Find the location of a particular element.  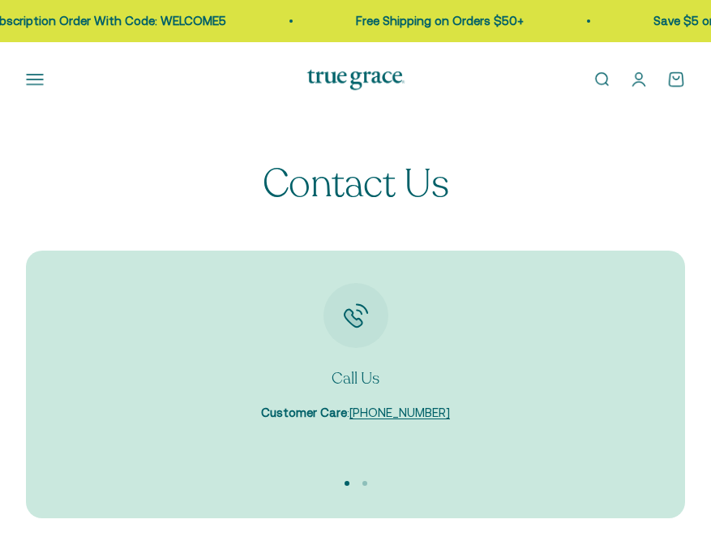

strong: Customer Care is located at coordinates (304, 412).